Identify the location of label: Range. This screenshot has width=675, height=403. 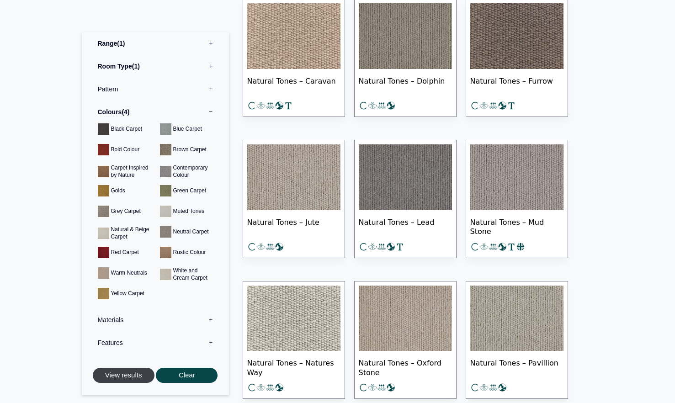
(155, 43).